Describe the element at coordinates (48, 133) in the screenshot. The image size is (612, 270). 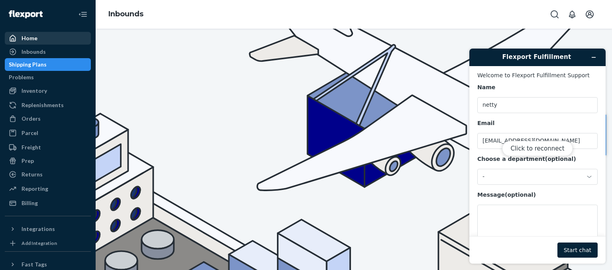
I see `a: Parcel` at that location.